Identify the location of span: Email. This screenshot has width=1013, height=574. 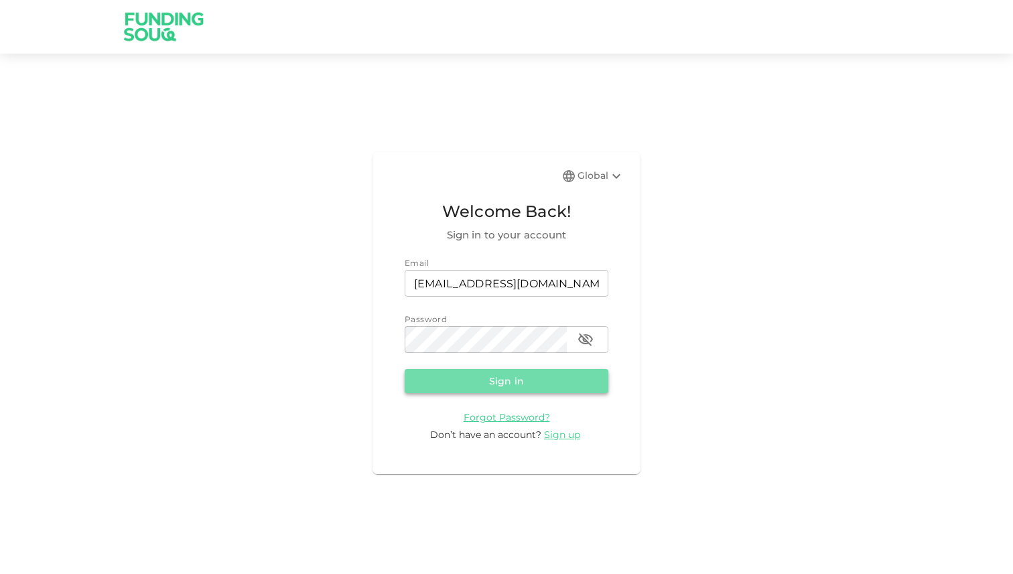
(417, 263).